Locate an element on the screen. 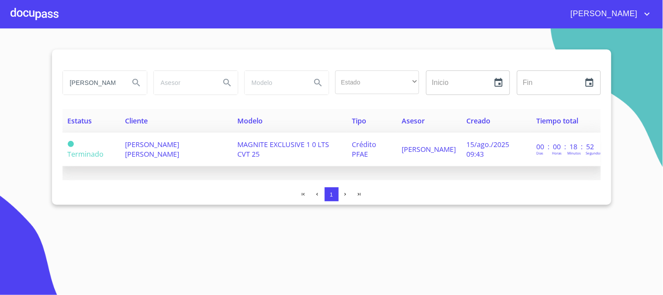 Image resolution: width=663 pixels, height=295 pixels. span: 1 is located at coordinates (331, 194).